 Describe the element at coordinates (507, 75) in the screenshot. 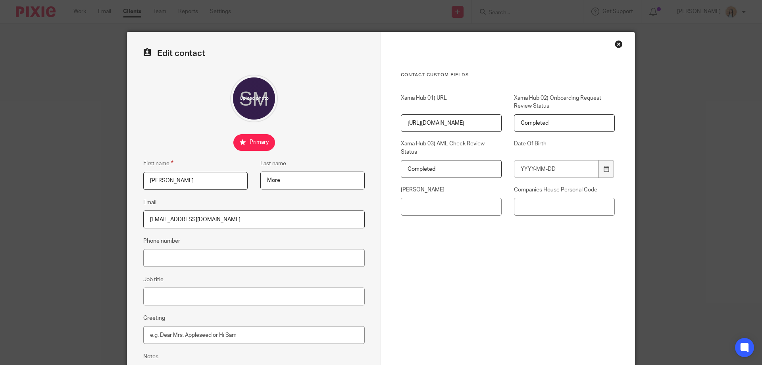

I see `h3: Contact Custom fields` at that location.